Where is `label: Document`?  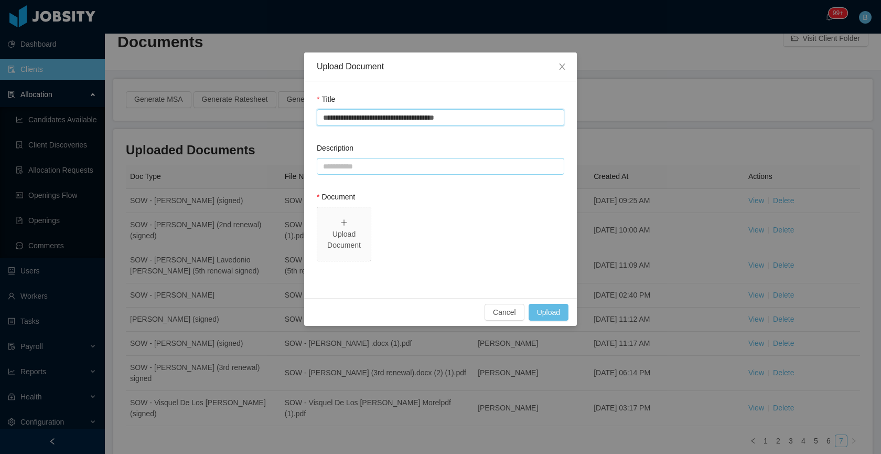 label: Document is located at coordinates (336, 197).